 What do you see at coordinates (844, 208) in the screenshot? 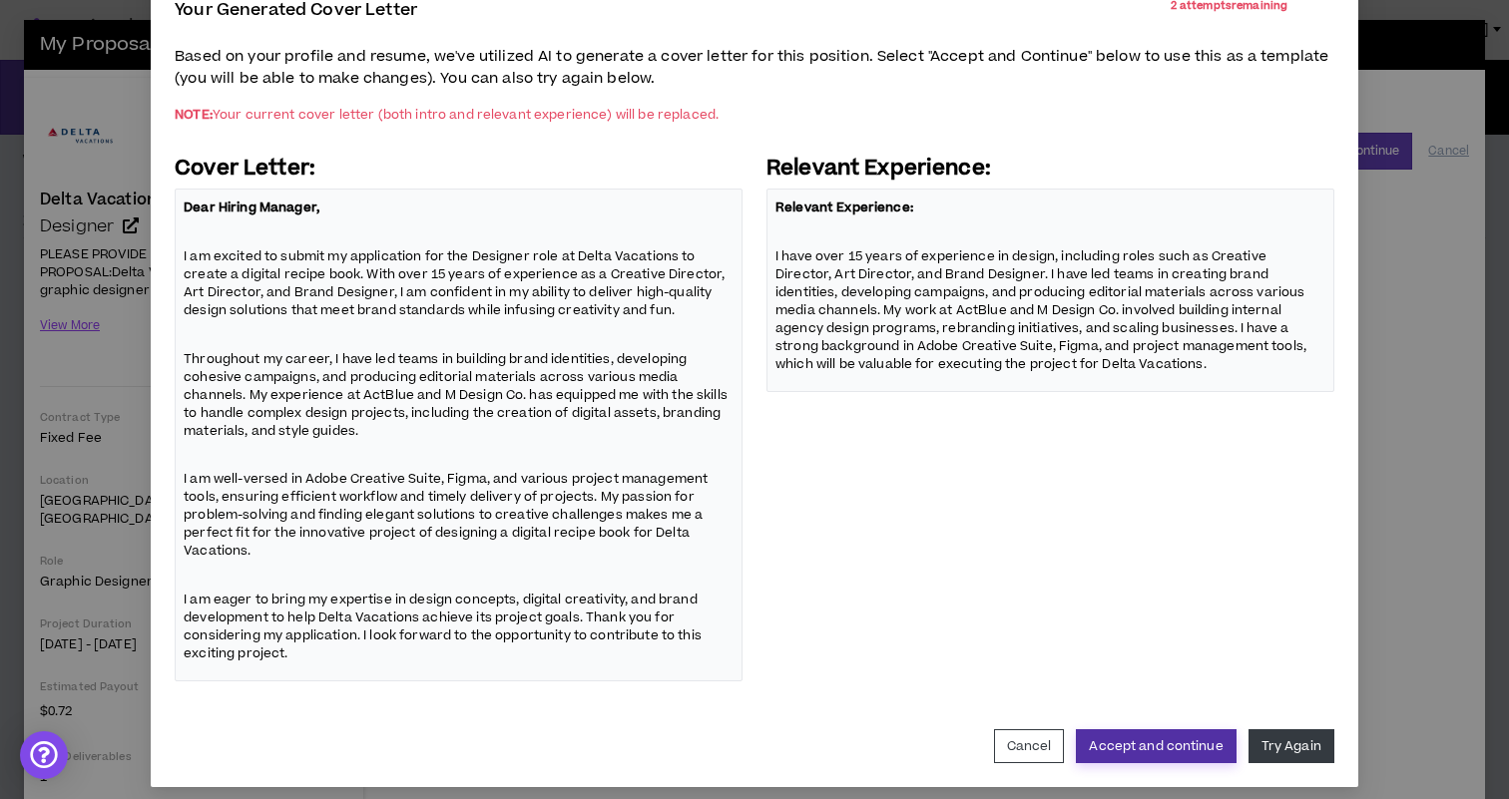
I see `strong: Relevant Experience:` at bounding box center [844, 208].